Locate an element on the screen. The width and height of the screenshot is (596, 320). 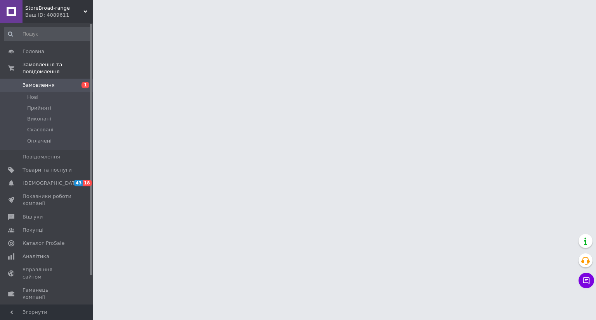
span: Товари та послуги is located at coordinates (47, 170).